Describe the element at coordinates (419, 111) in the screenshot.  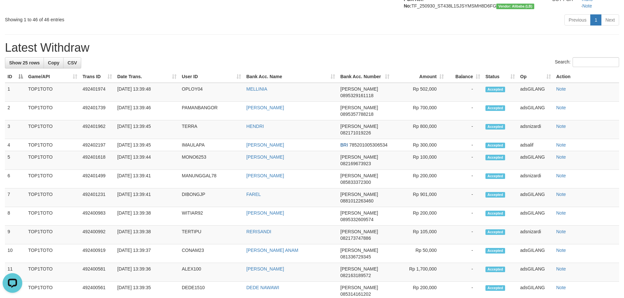
I see `td: Rp 700,000` at that location.